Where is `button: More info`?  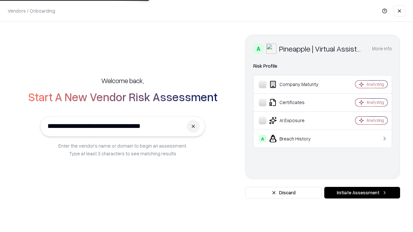 button: More info is located at coordinates (382, 49).